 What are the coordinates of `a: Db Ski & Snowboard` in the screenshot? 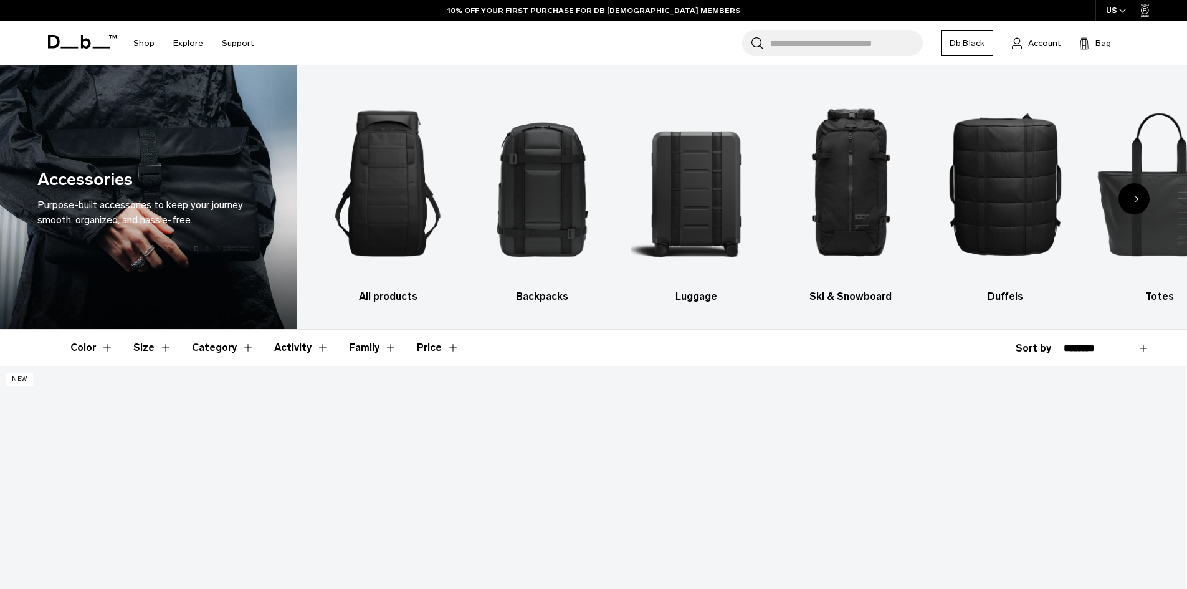 It's located at (850, 194).